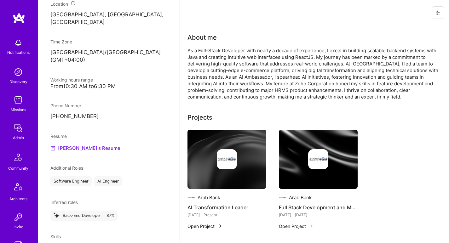 The image size is (449, 243). What do you see at coordinates (18, 100) in the screenshot?
I see `img: teamwork` at bounding box center [18, 100].